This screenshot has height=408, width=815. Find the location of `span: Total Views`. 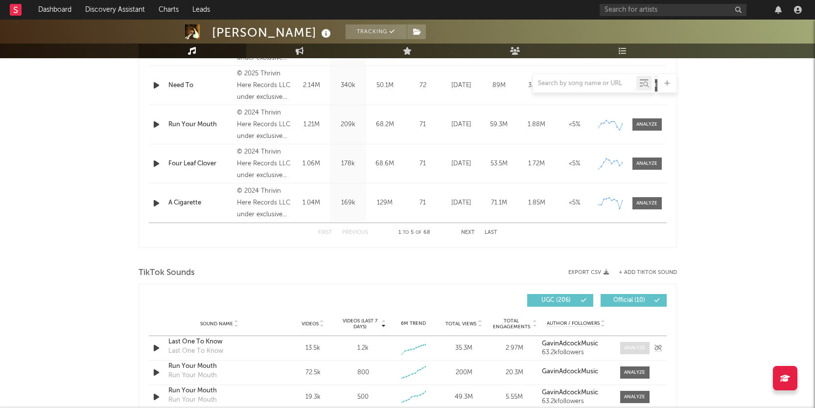

span: Total Views is located at coordinates (461, 324).